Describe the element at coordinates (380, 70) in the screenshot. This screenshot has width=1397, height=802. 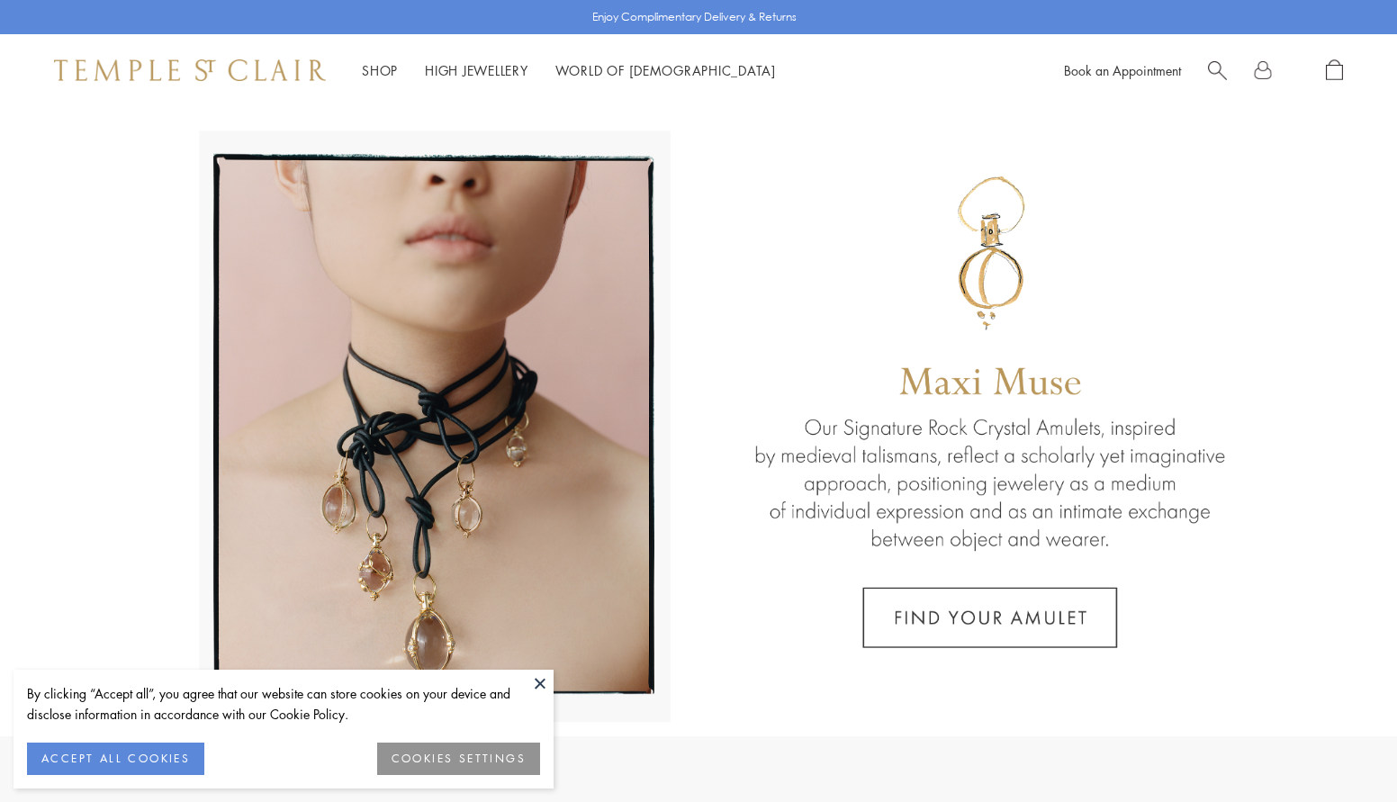
I see `a: ShopShop` at that location.